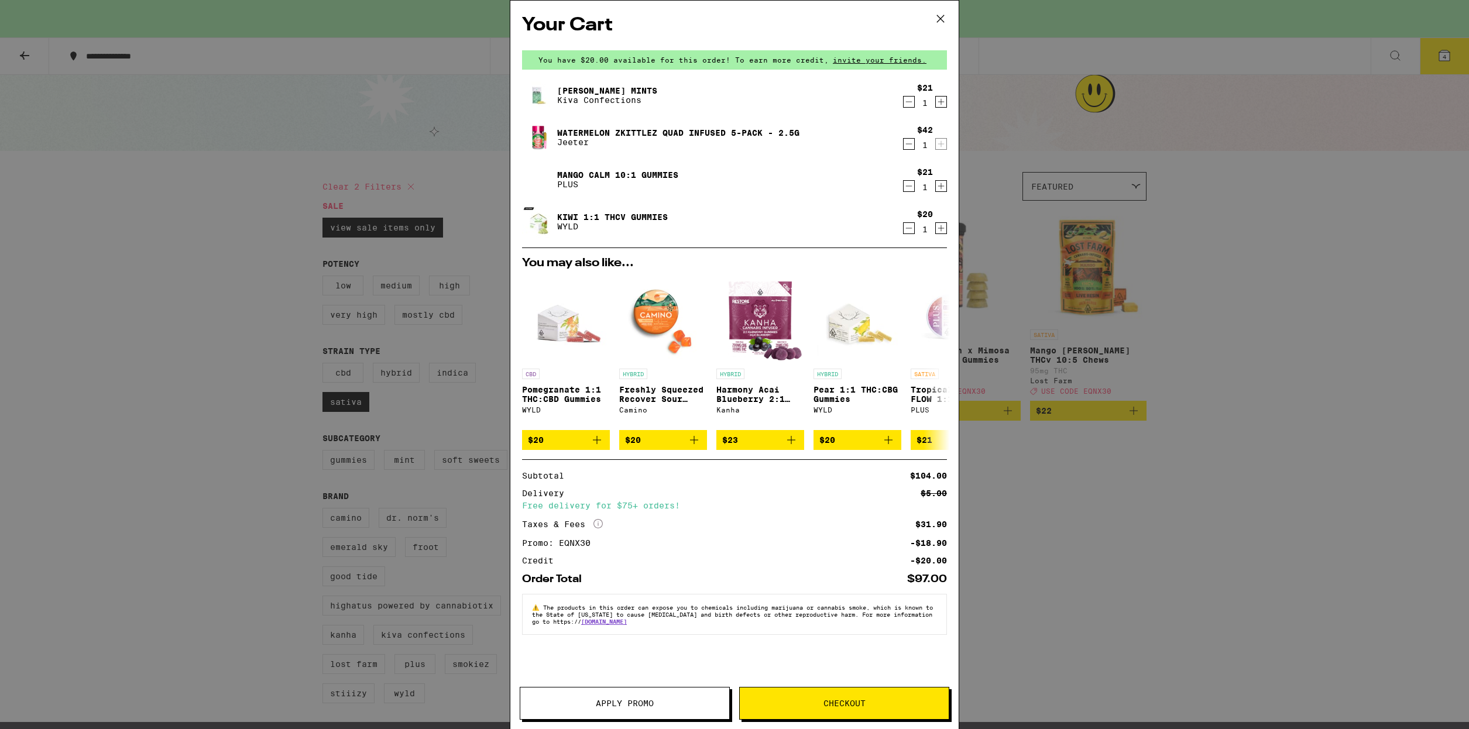 This screenshot has height=729, width=1469. Describe the element at coordinates (934, 493) in the screenshot. I see `div: $5.00` at that location.